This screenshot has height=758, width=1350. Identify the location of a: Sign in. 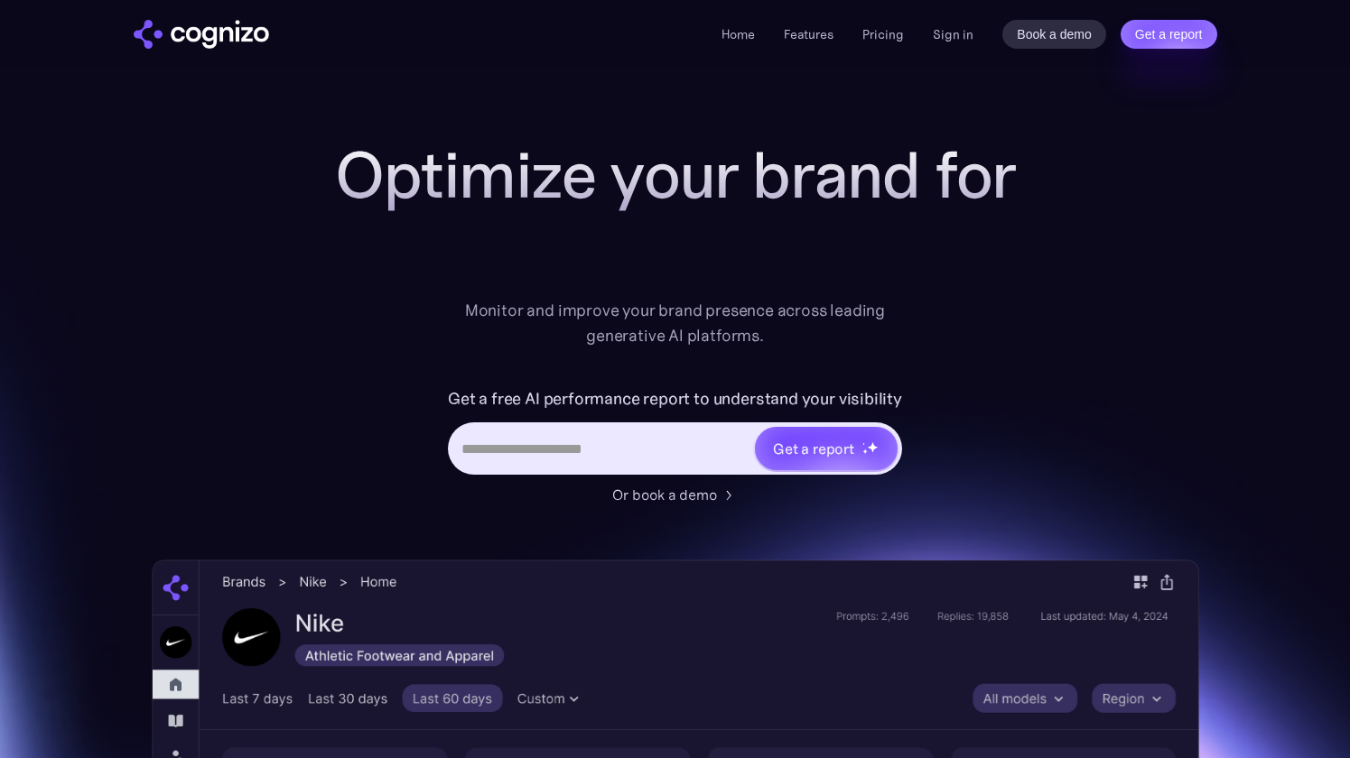
(953, 34).